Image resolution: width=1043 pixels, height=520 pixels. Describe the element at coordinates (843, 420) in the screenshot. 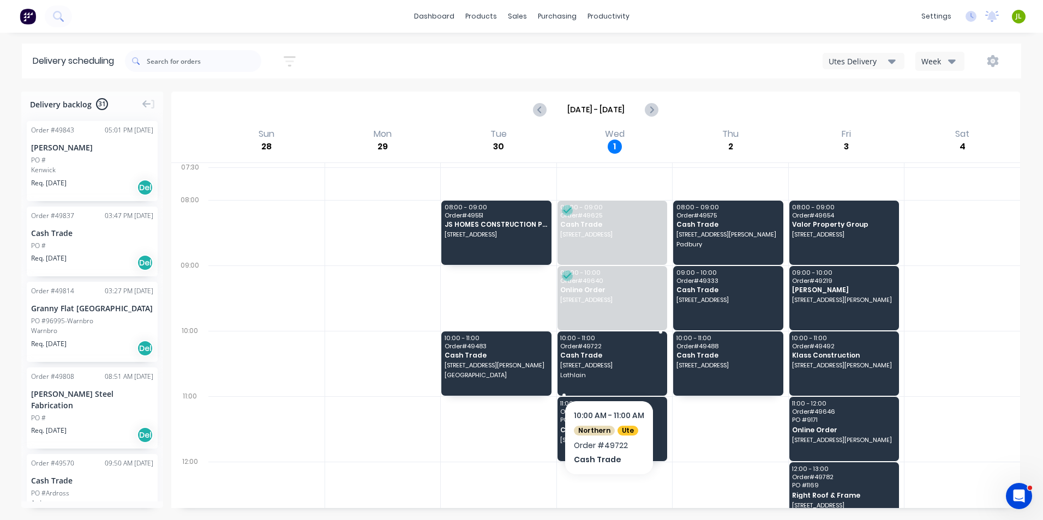

I see `span: PO # 9171` at that location.